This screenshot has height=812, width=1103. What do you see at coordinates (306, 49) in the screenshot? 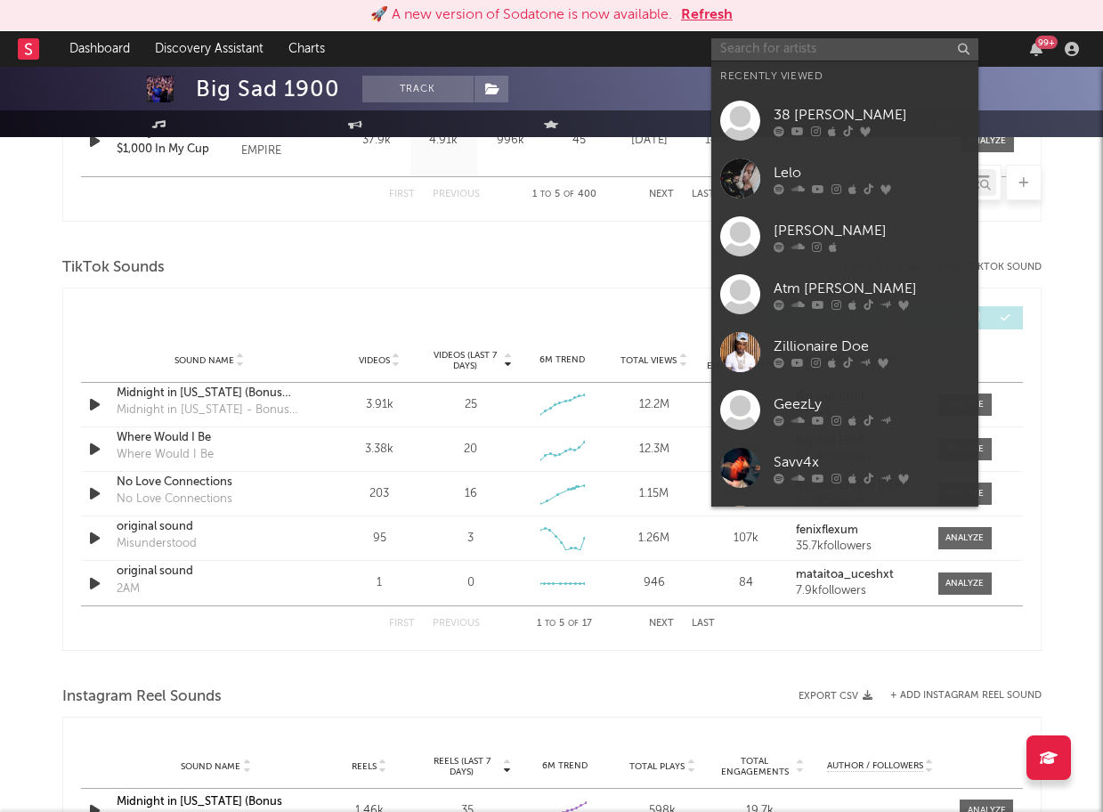
I see `a: Charts` at bounding box center [306, 49].